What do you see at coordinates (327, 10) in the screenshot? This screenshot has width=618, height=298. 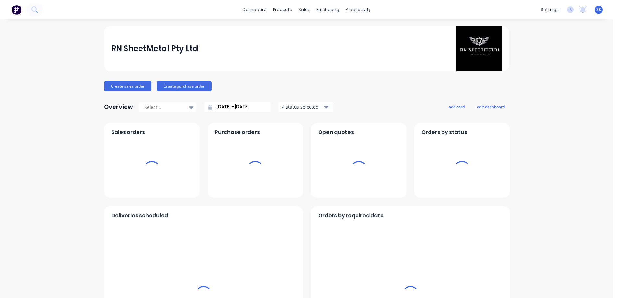 I see `div: purchasing` at bounding box center [327, 10].